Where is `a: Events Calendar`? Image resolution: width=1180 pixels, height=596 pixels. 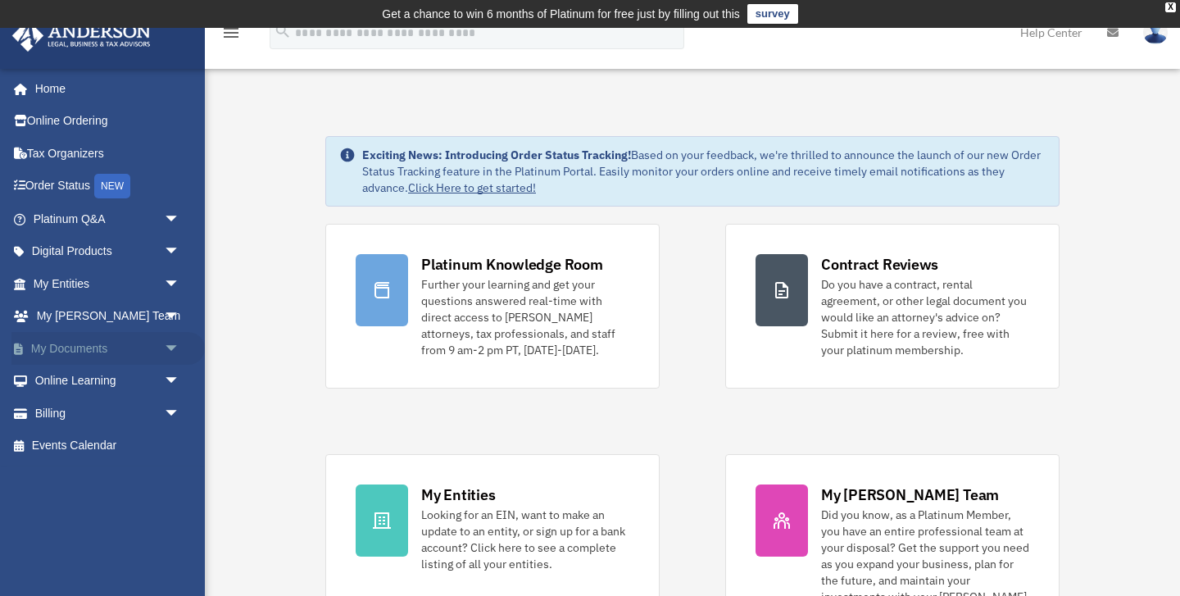 a: Events Calendar is located at coordinates (108, 446).